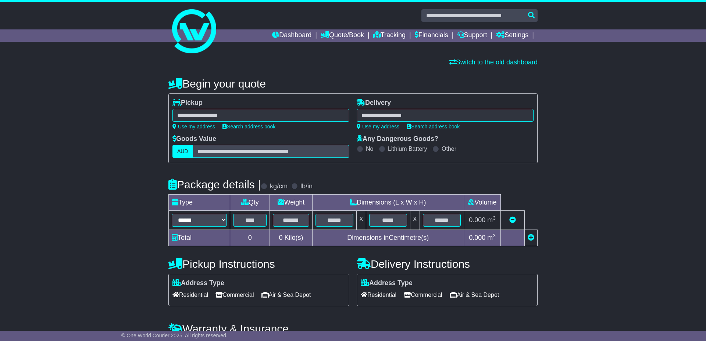 The image size is (706, 341). I want to click on span: © One World Courier 2025. All rights reserved., so click(174, 335).